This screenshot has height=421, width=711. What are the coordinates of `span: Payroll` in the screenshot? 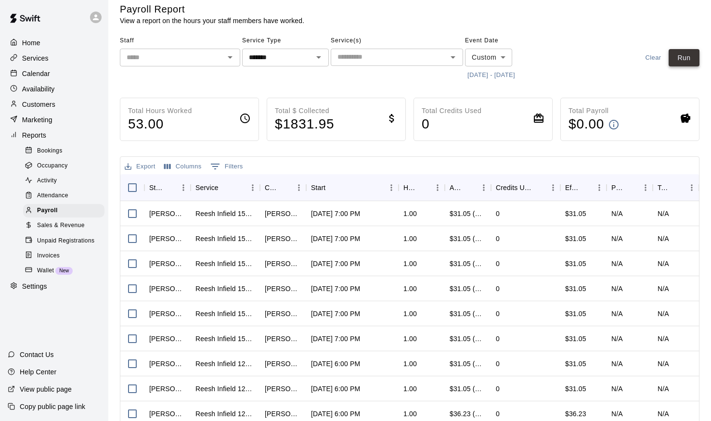 It's located at (47, 211).